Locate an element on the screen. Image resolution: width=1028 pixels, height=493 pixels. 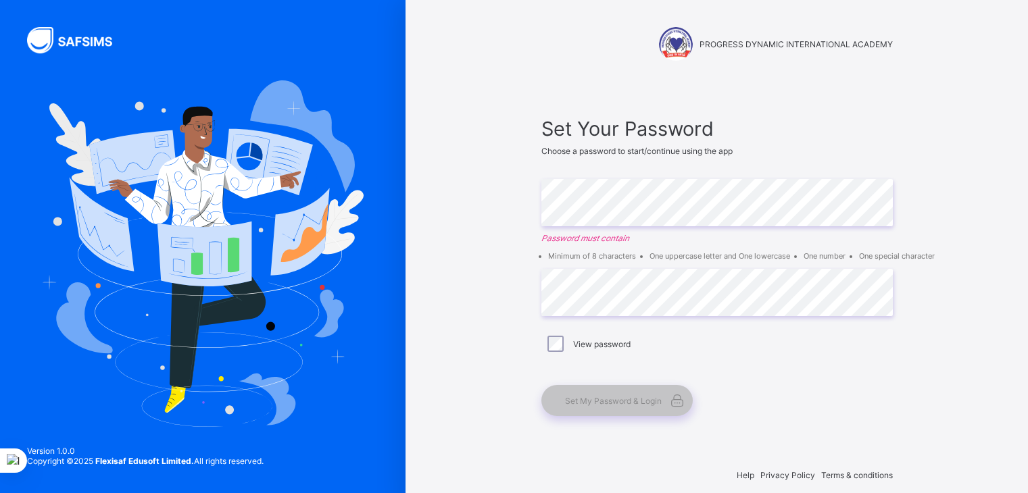
span: Version 1.0.0 is located at coordinates (145, 451).